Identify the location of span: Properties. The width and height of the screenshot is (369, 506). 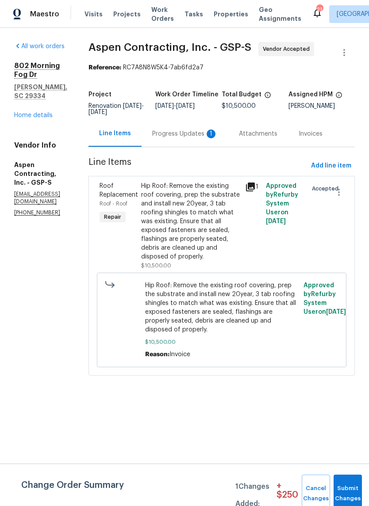
(231, 14).